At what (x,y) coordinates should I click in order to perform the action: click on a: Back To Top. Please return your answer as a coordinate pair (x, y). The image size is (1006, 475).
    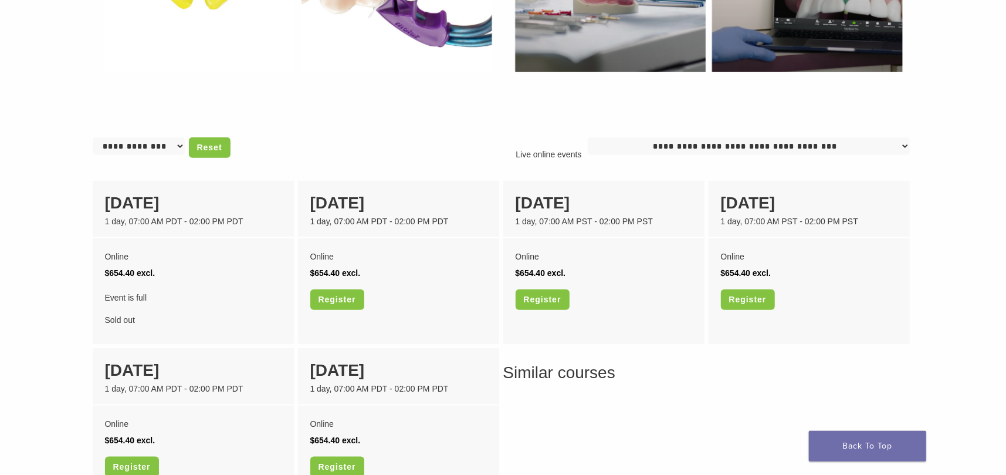
    Looking at the image, I should click on (868, 446).